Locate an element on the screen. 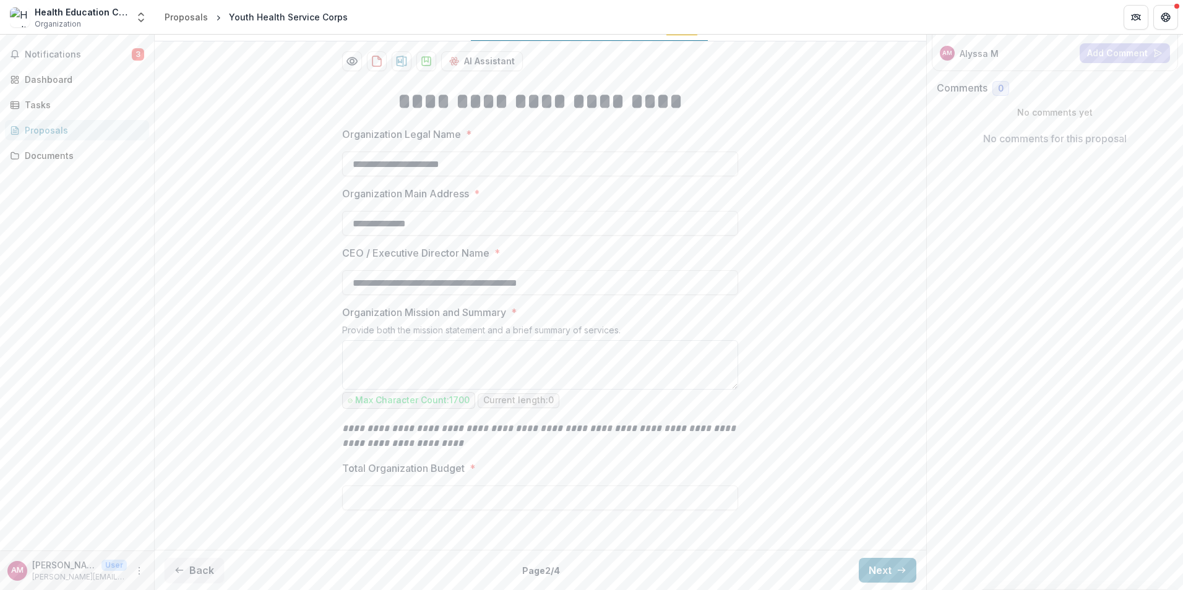  p: Alyssa M is located at coordinates (979, 53).